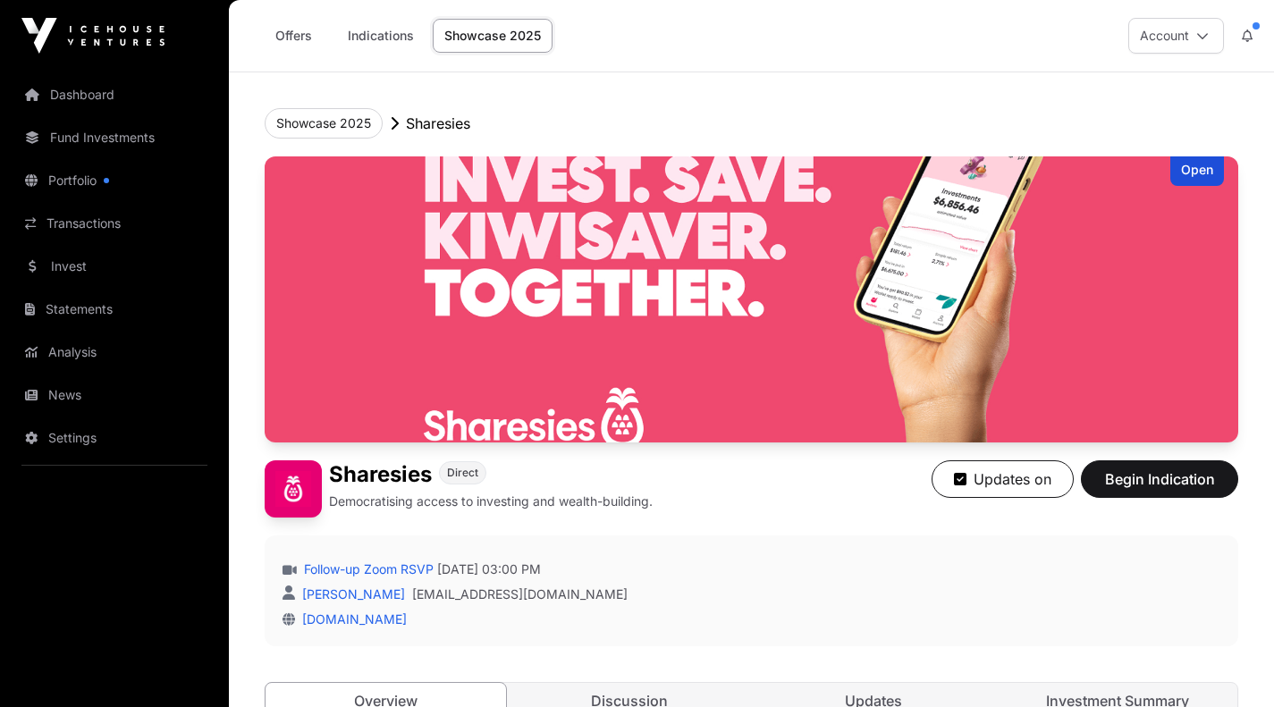 This screenshot has width=1274, height=707. I want to click on a: Invest, so click(114, 266).